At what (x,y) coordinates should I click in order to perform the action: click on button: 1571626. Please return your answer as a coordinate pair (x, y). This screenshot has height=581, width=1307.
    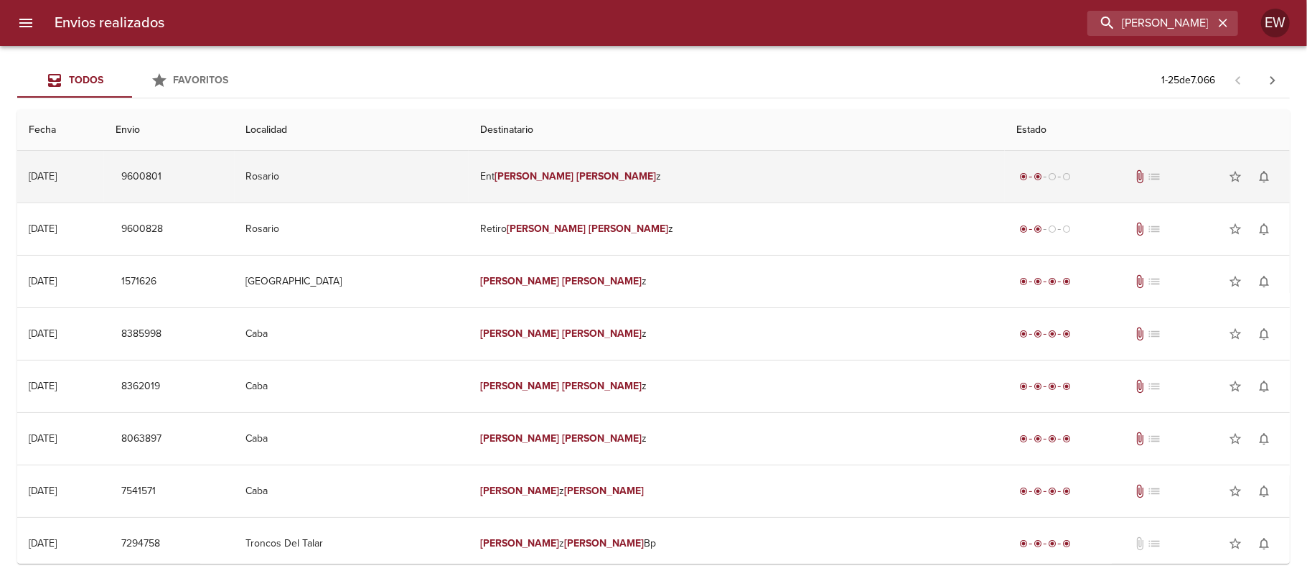
    Looking at the image, I should click on (139, 281).